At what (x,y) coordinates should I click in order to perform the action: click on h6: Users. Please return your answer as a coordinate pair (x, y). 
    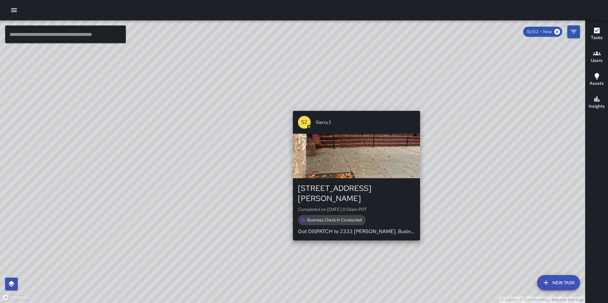
    Looking at the image, I should click on (596, 61).